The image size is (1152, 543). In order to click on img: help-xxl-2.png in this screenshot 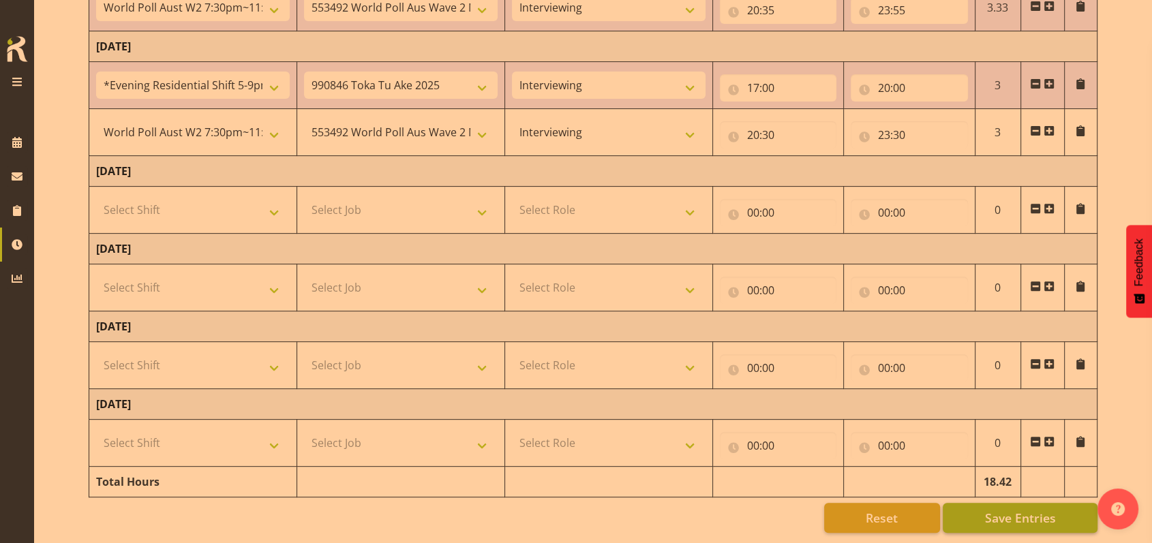, I will do `click(1117, 509)`.